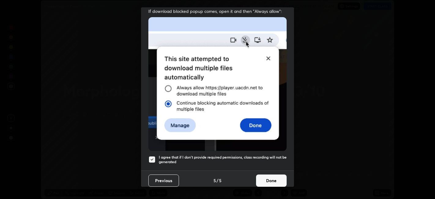 The width and height of the screenshot is (435, 199). I want to click on button: Previous, so click(164, 181).